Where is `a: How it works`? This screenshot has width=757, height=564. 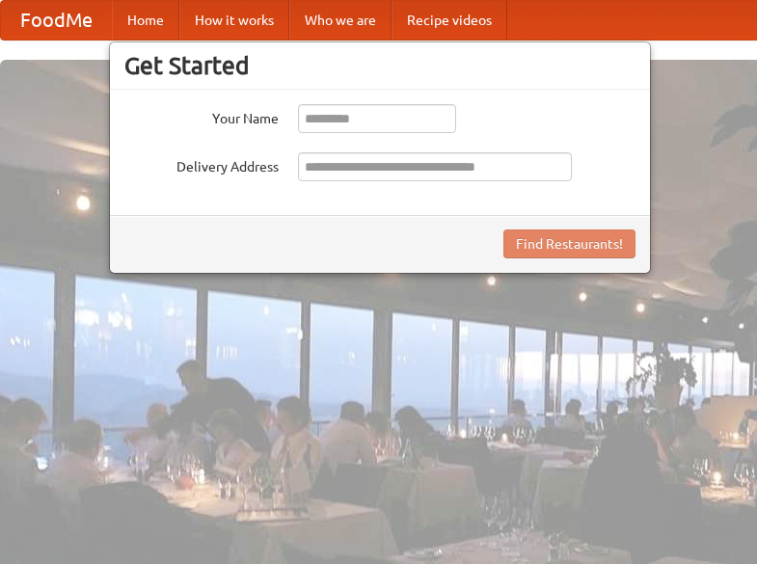 a: How it works is located at coordinates (234, 20).